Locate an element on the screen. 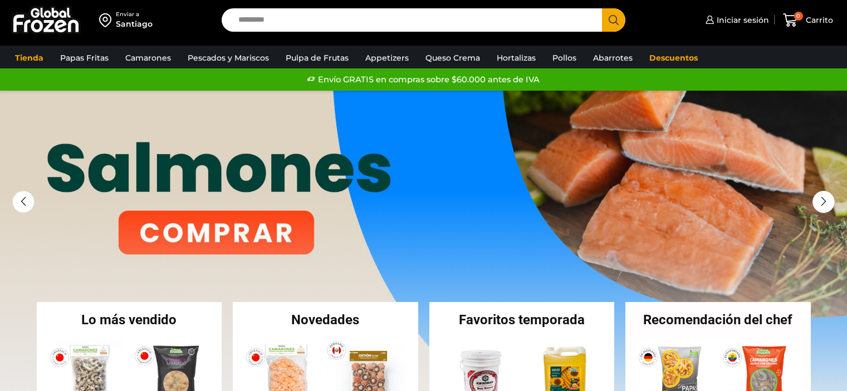 Image resolution: width=847 pixels, height=391 pixels. span: Carrito is located at coordinates (818, 20).